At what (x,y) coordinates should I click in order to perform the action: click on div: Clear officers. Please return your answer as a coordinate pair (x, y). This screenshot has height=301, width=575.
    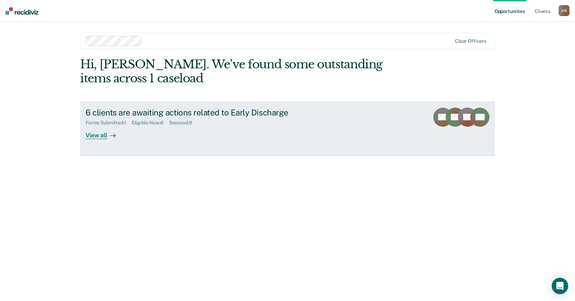
    Looking at the image, I should click on (471, 41).